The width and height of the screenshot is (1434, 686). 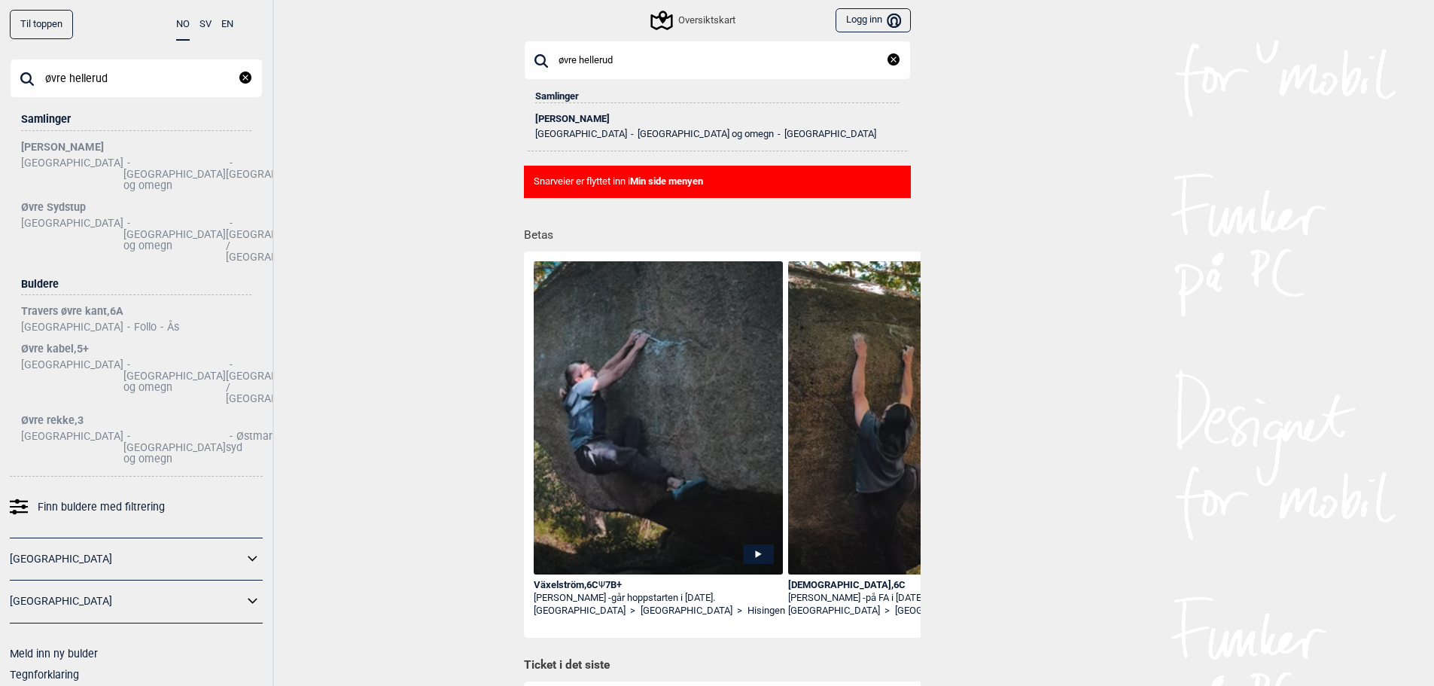 I want to click on div: Växelström , 6C 7B+, so click(x=659, y=585).